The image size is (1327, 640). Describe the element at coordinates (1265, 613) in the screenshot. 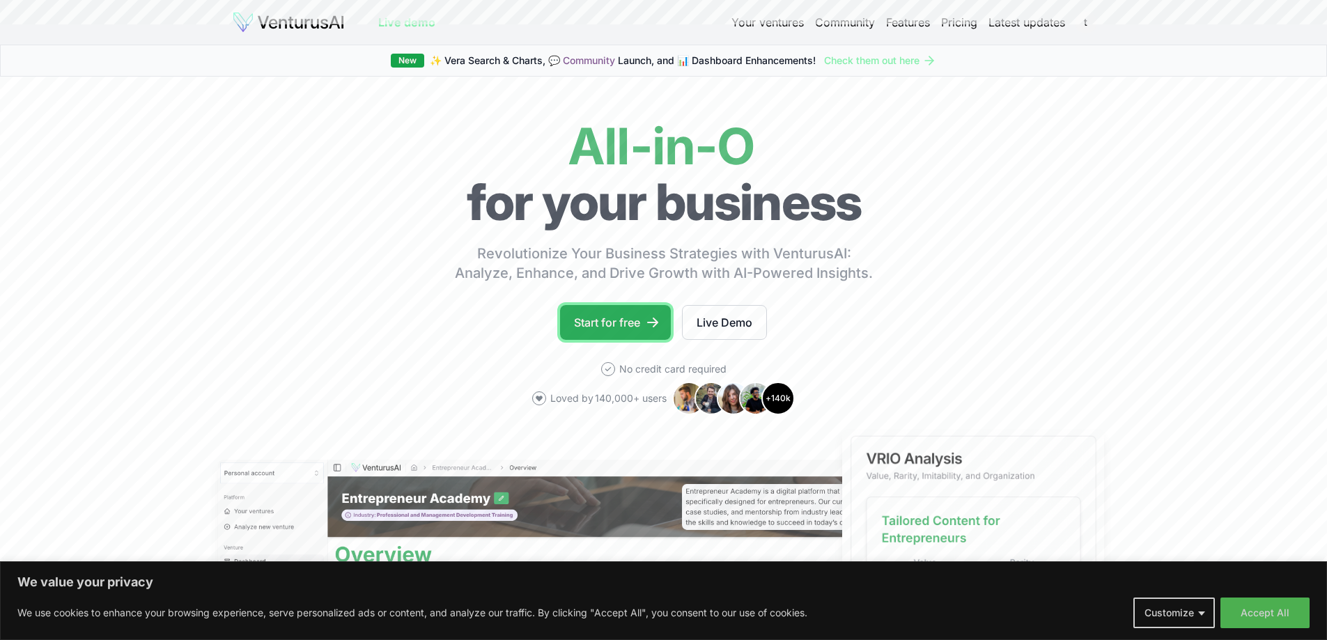

I see `button: Accept All` at that location.